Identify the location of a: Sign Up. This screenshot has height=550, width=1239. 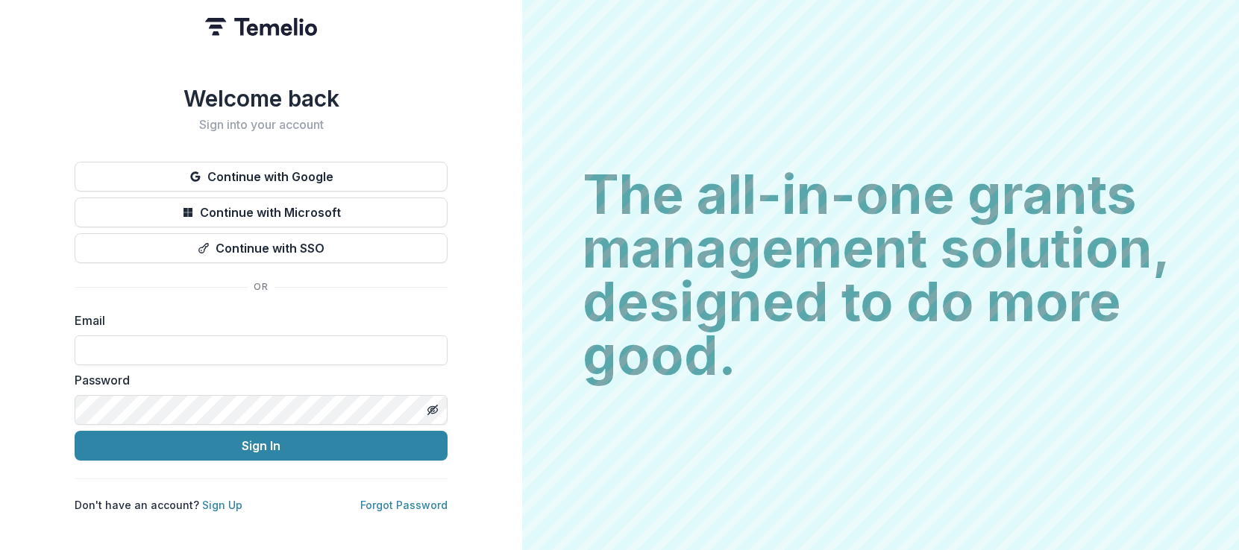
(222, 505).